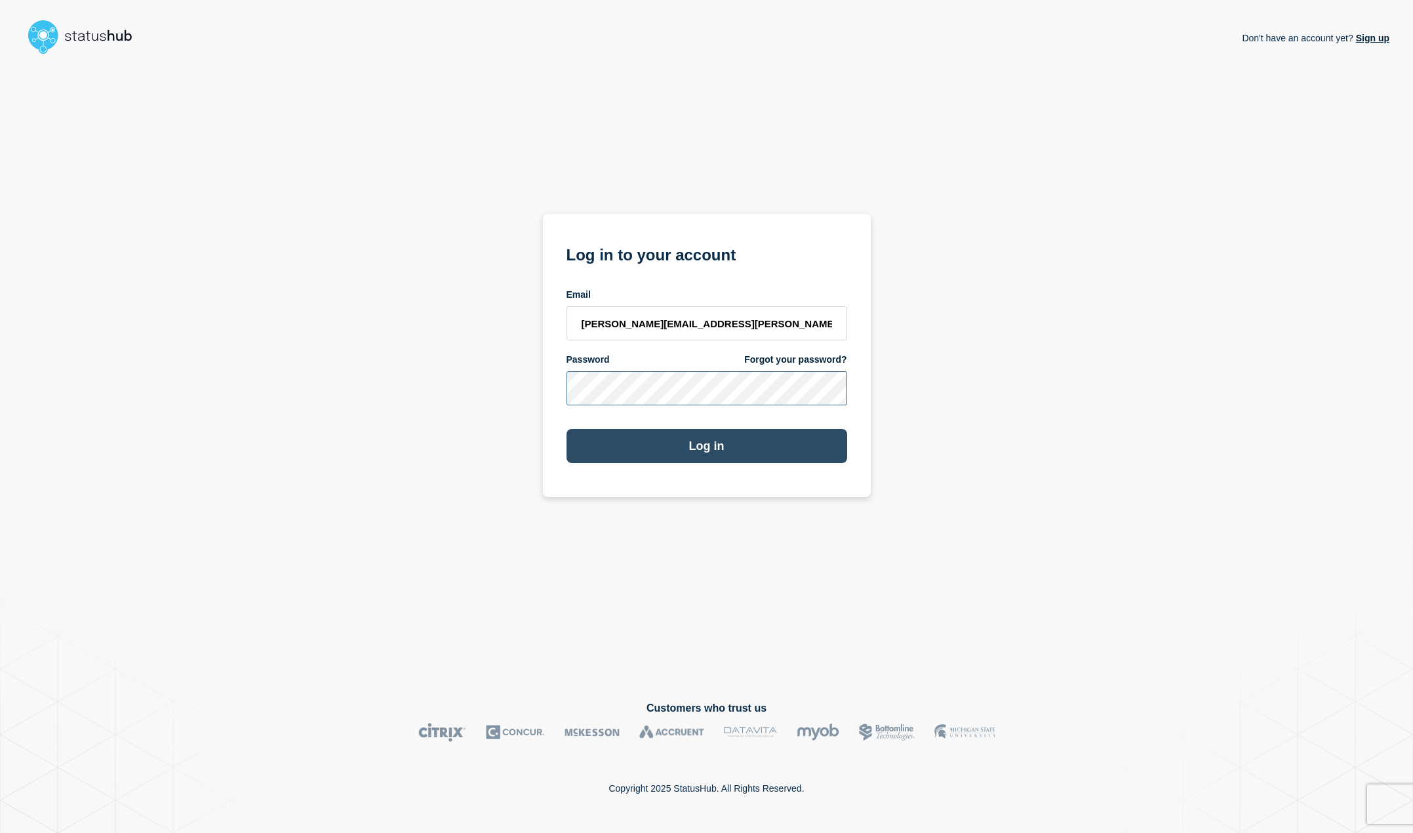  Describe the element at coordinates (964, 732) in the screenshot. I see `img: MSU logo` at that location.